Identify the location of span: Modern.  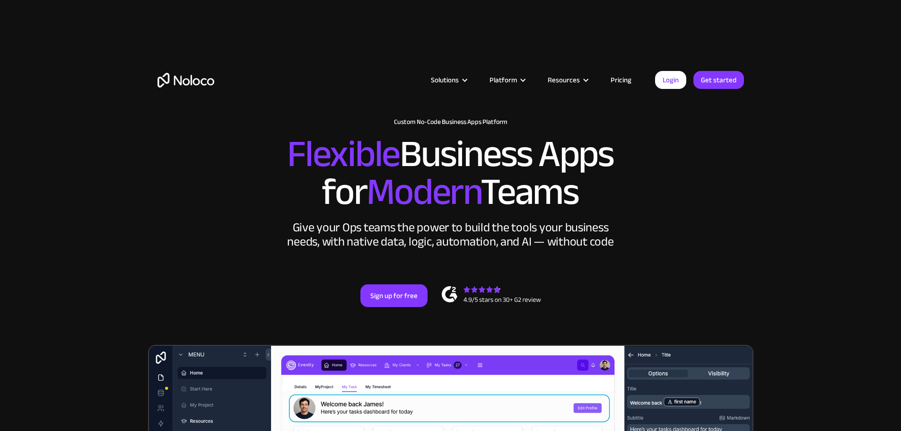
(423, 192).